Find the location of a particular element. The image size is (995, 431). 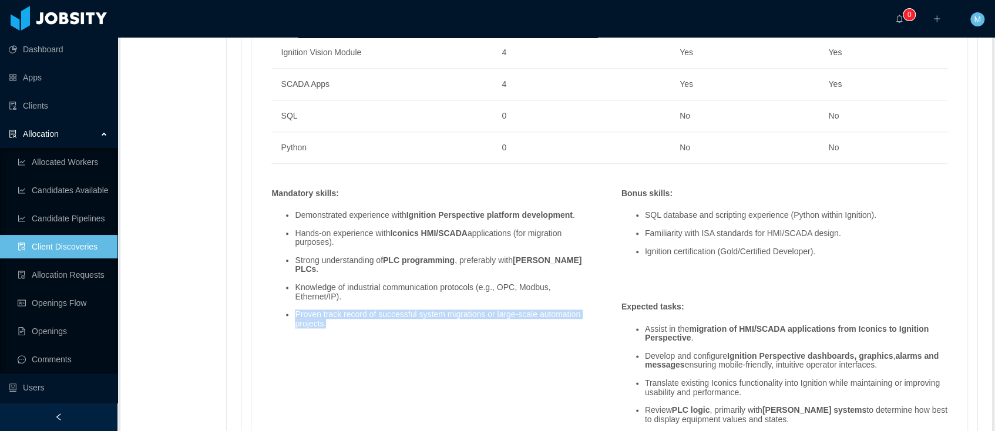

a: icon: file-doneAllocation Requests is located at coordinates (63, 275).